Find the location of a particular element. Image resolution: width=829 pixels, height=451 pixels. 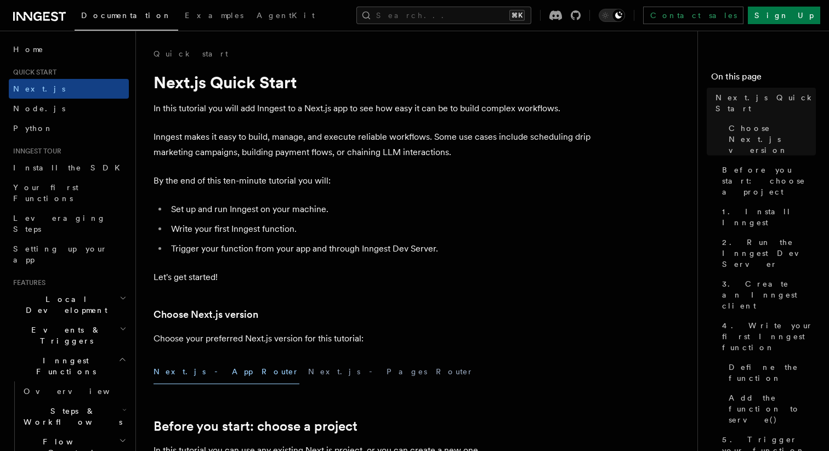

a: 3. Create an Inngest client is located at coordinates (766, 295).